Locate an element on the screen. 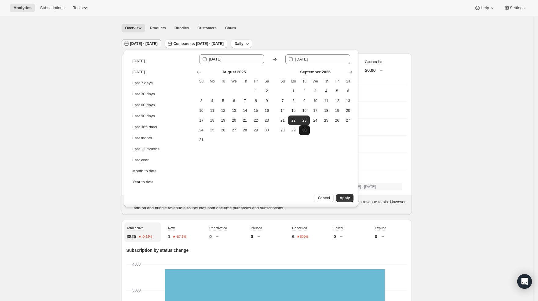 The height and width of the screenshot is (301, 538). p: 3825 is located at coordinates (131, 236).